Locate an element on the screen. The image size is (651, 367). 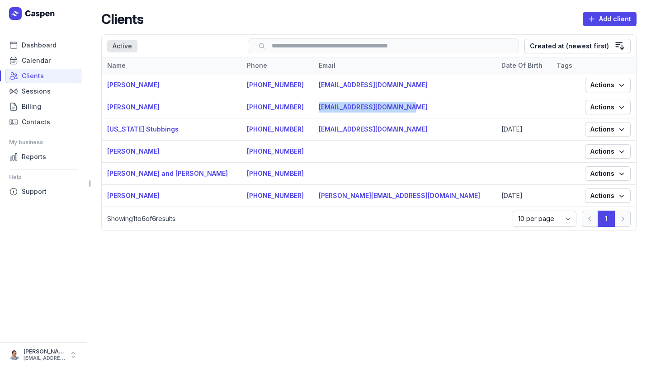
nav: Pagination is located at coordinates (607, 219).